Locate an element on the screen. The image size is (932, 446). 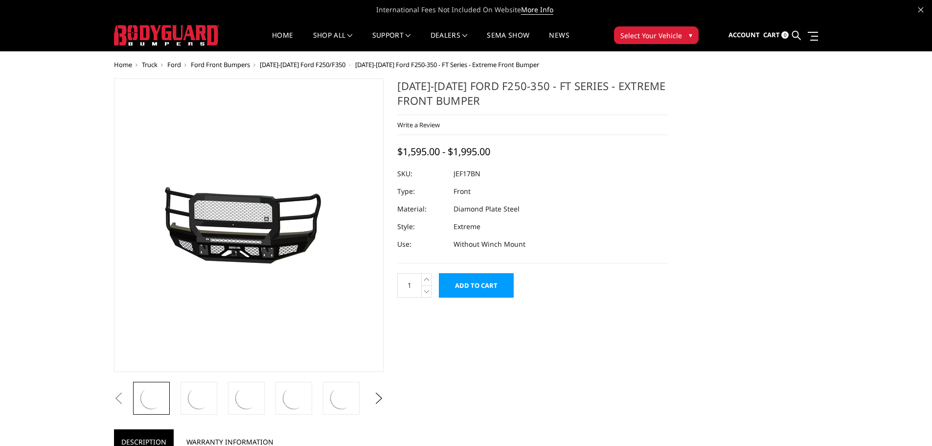
a: Write a Review is located at coordinates (418, 125).